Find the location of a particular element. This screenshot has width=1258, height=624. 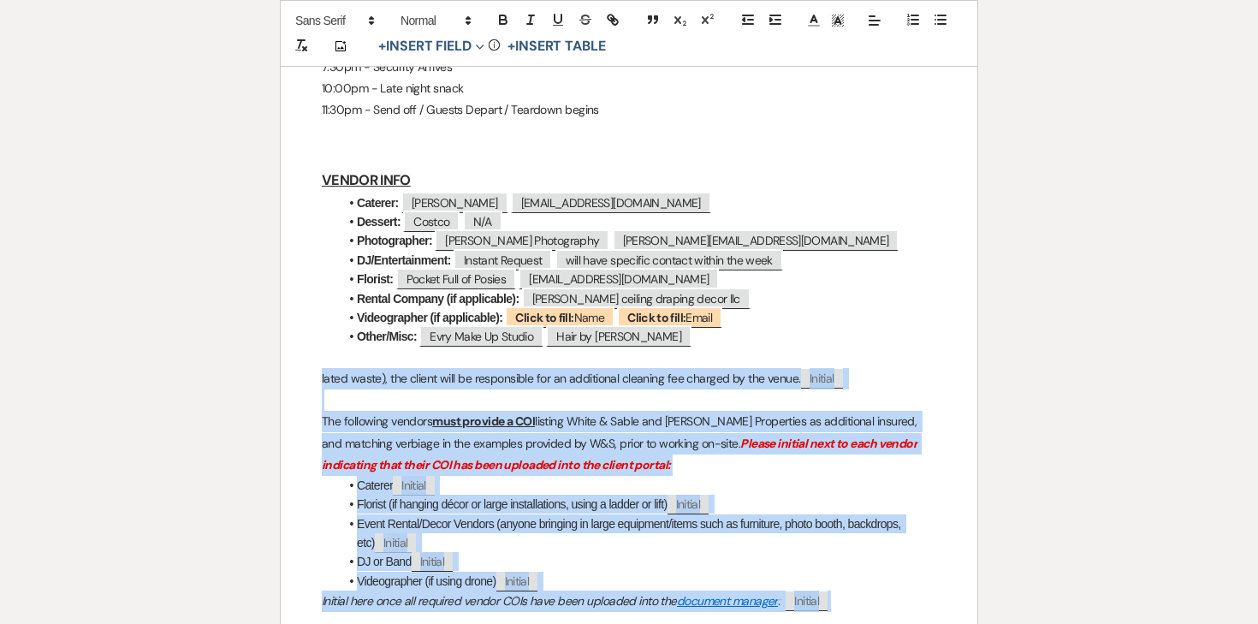

span: Header Formats is located at coordinates (435, 21).